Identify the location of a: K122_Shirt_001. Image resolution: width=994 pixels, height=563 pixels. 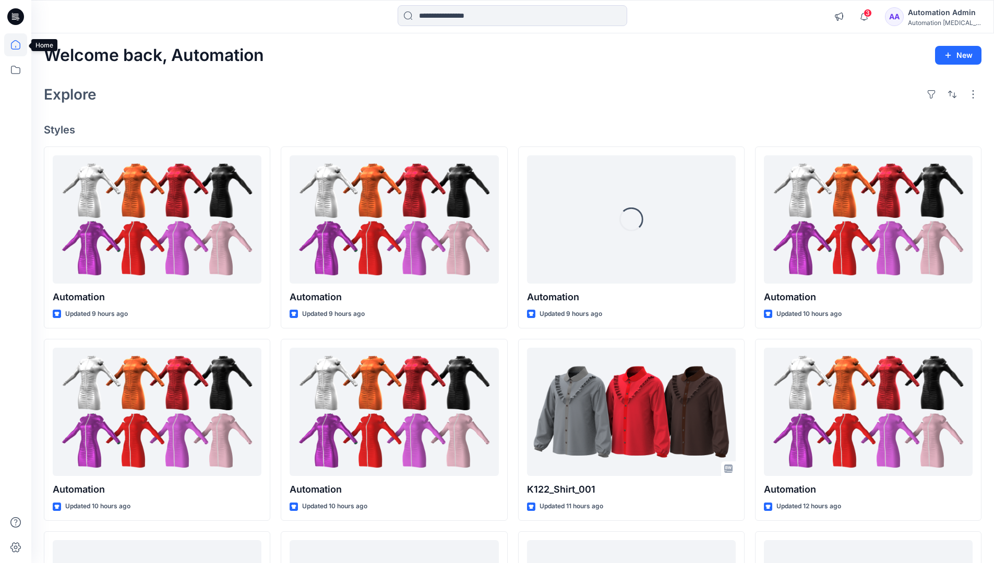
(631, 412).